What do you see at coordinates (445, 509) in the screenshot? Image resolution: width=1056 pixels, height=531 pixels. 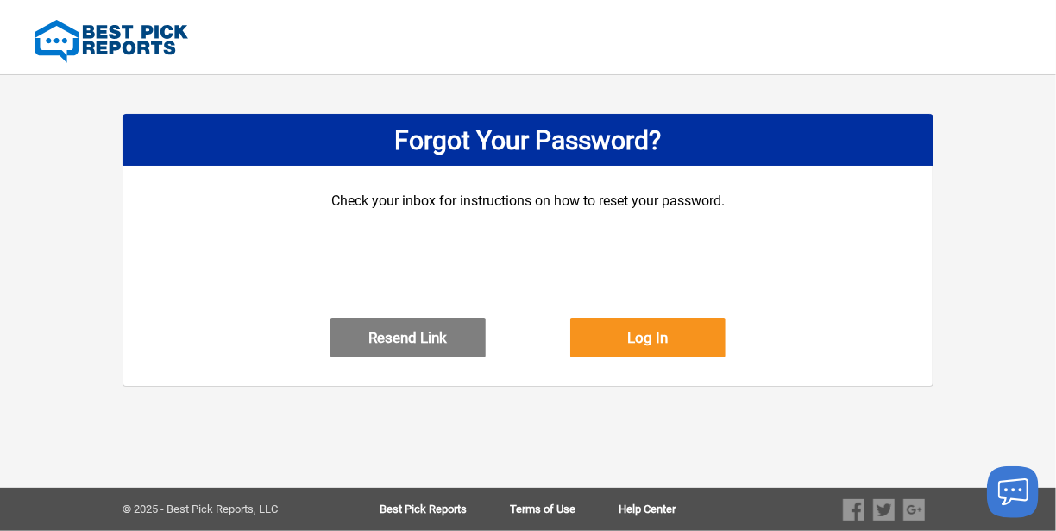 I see `a: Best Pick Reports` at bounding box center [445, 509].